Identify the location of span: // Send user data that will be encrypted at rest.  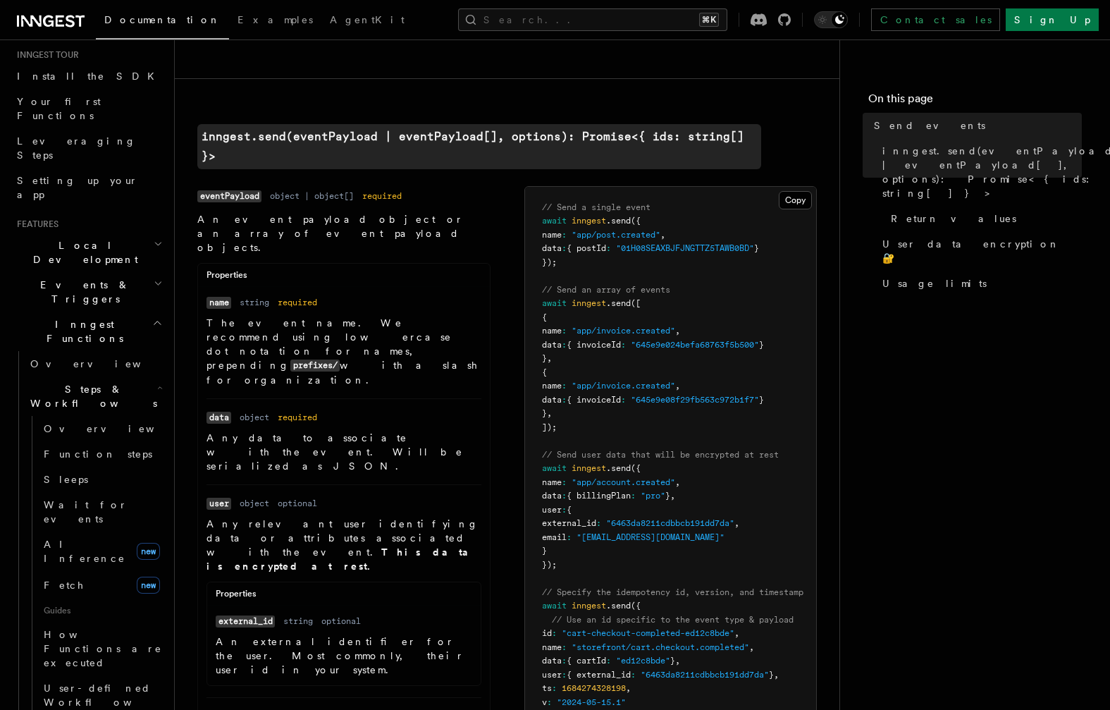
(661, 455).